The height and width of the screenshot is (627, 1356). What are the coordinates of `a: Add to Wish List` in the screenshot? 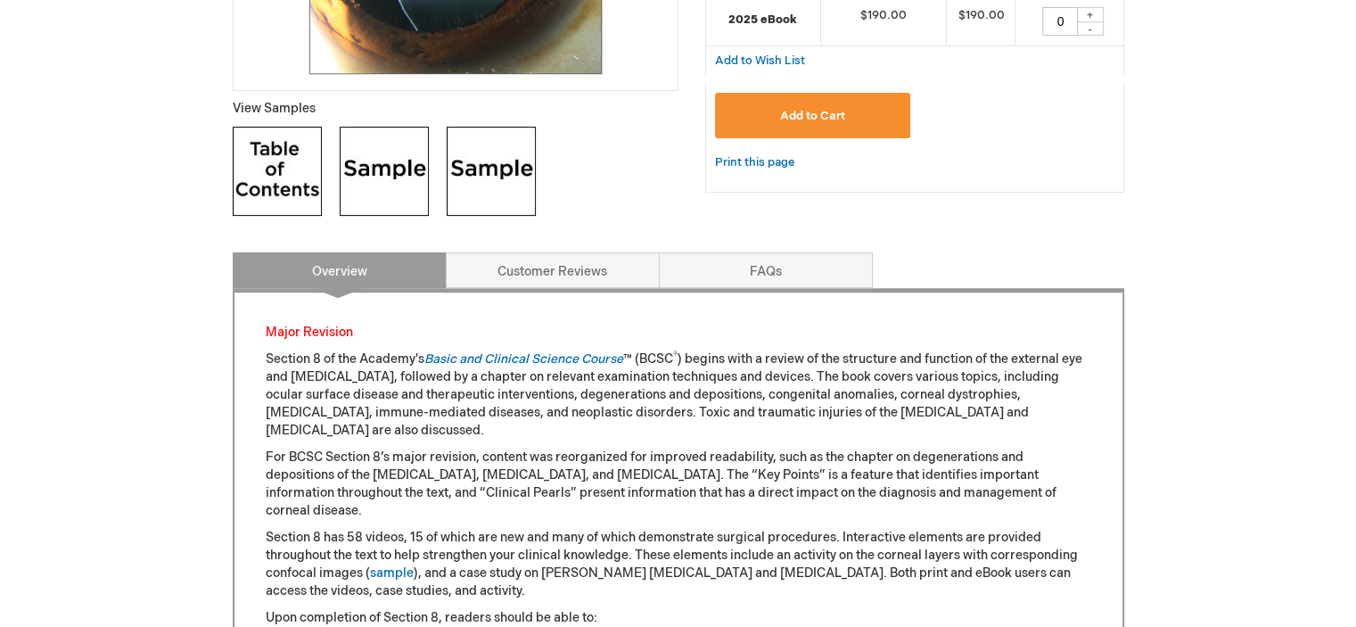 It's located at (760, 60).